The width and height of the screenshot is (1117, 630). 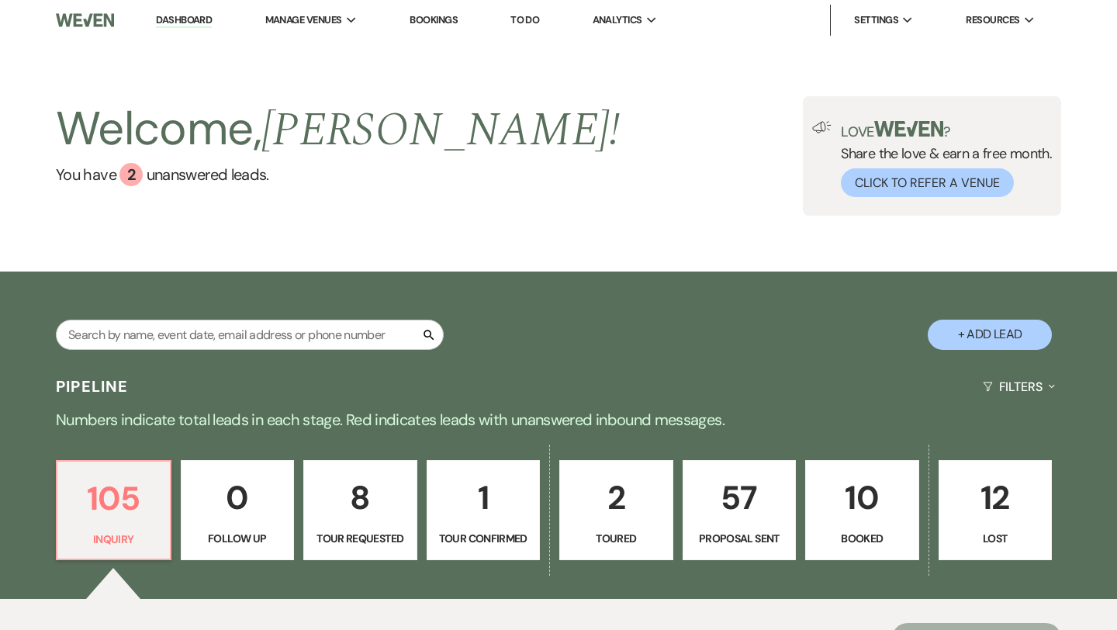 I want to click on a: You have 2 unanswered leads., so click(x=337, y=175).